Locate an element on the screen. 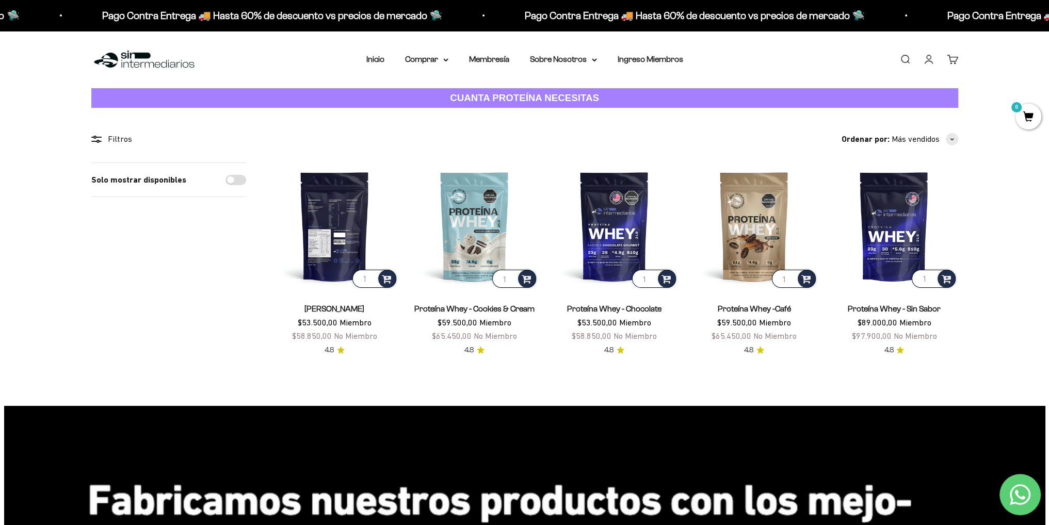  a: Proteína Whey - Sin Sabor is located at coordinates (894, 309).